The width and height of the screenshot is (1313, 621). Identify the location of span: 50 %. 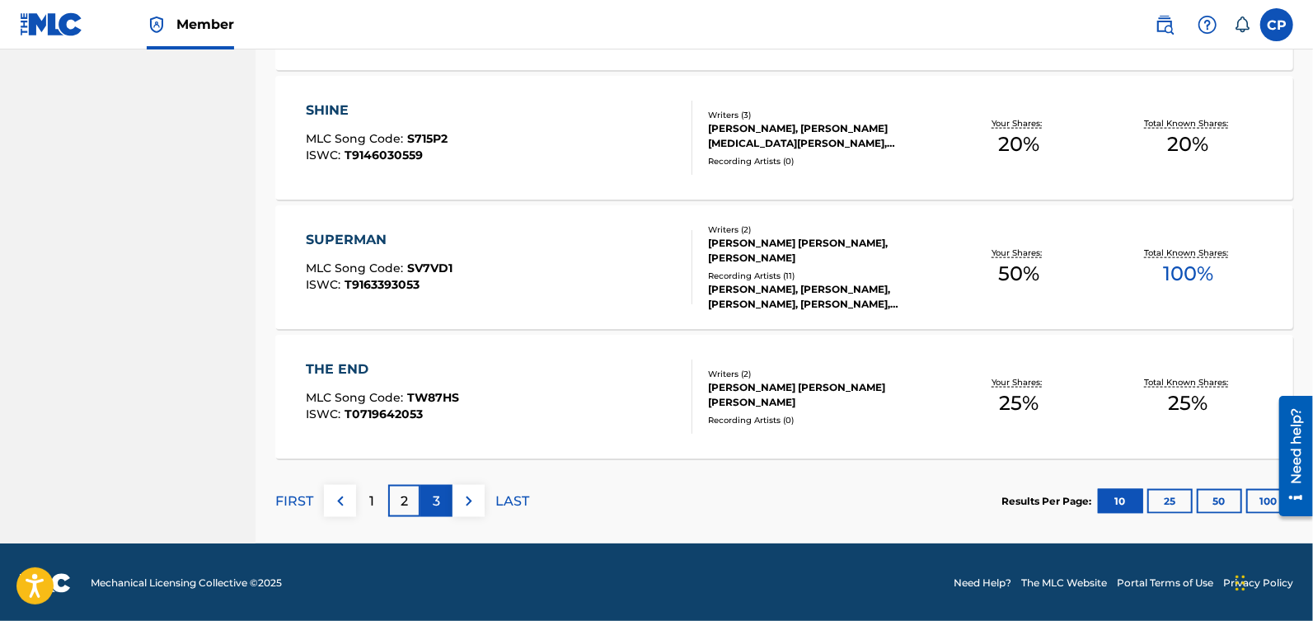
(1019, 274).